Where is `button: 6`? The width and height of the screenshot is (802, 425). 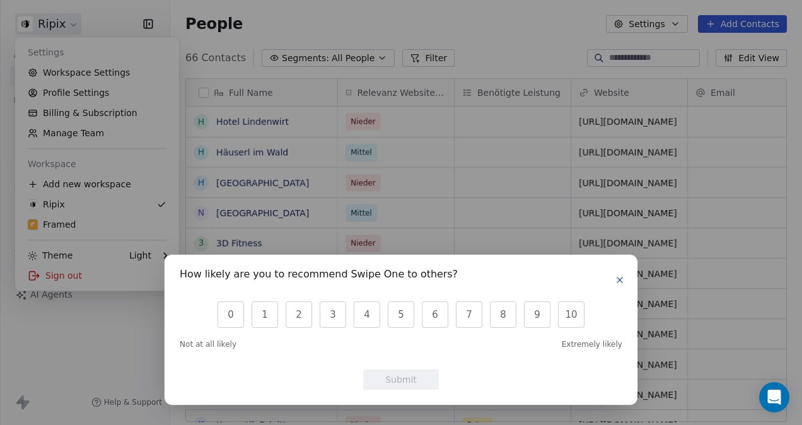
button: 6 is located at coordinates (435, 315).